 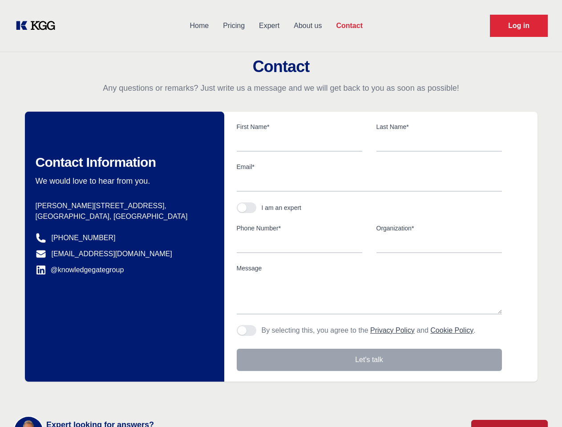 I want to click on label: Organization*, so click(x=439, y=228).